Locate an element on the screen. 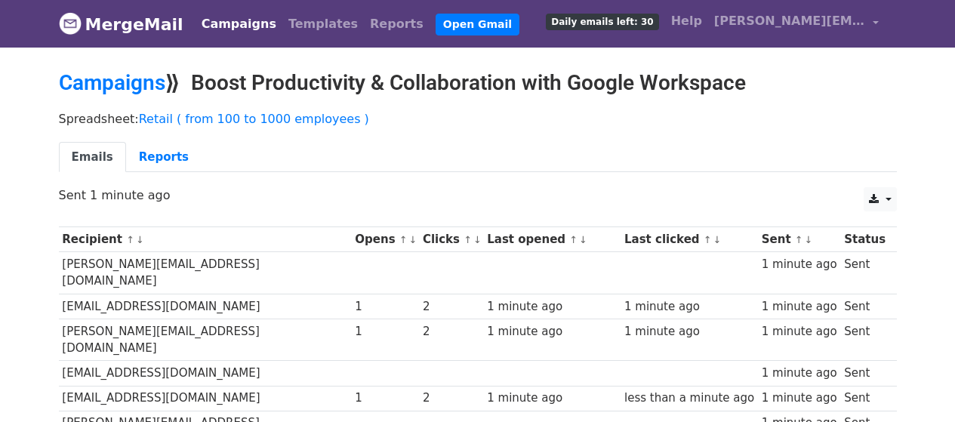  th: Opens is located at coordinates (386, 239).